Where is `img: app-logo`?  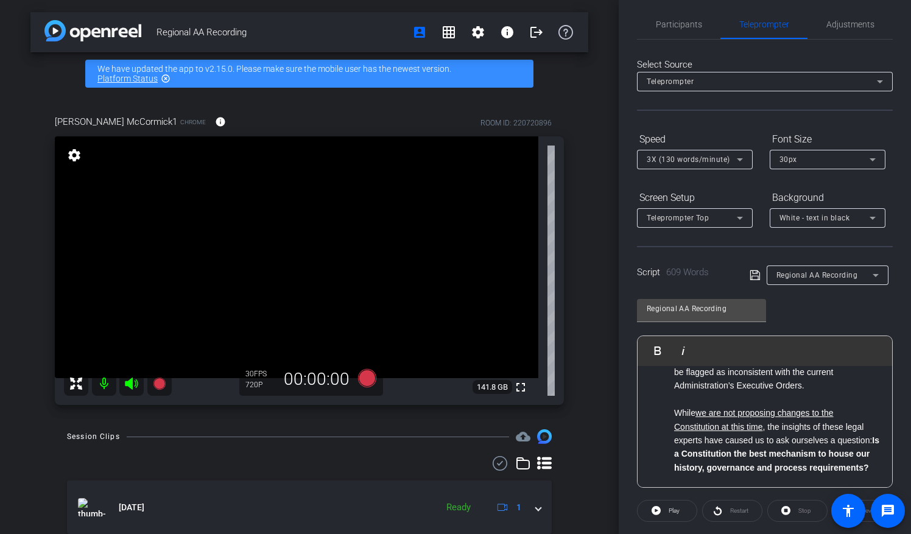
img: app-logo is located at coordinates (93, 30).